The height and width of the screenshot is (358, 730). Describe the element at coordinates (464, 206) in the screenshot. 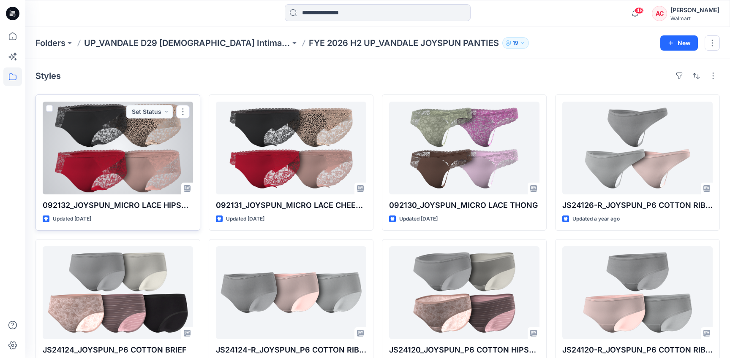

I see `p: 092130_JOYSPUN_MICRO LACE THONG` at that location.